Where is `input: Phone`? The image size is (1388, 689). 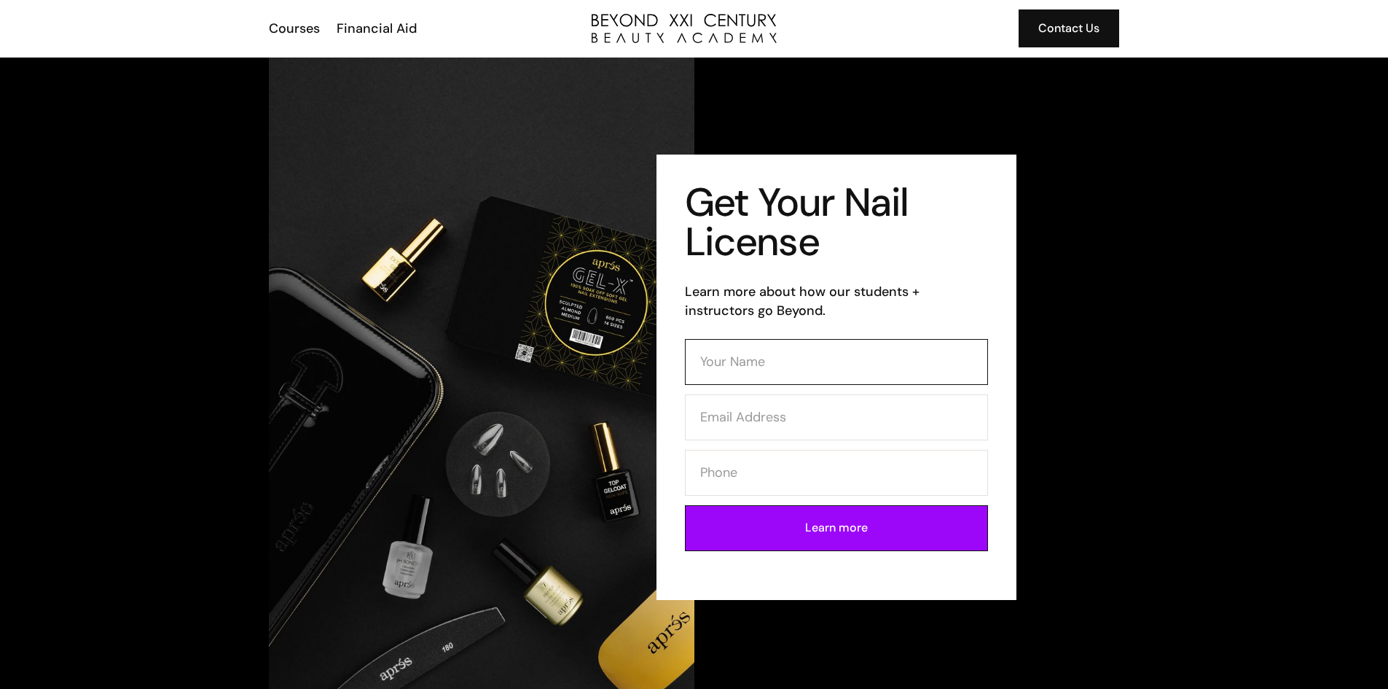
input: Phone is located at coordinates (837, 472).